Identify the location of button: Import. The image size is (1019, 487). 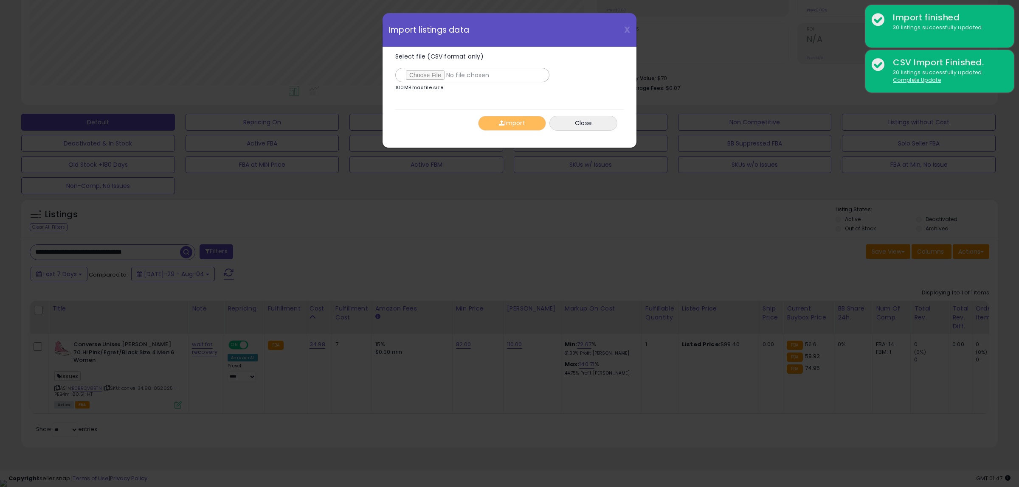
(512, 123).